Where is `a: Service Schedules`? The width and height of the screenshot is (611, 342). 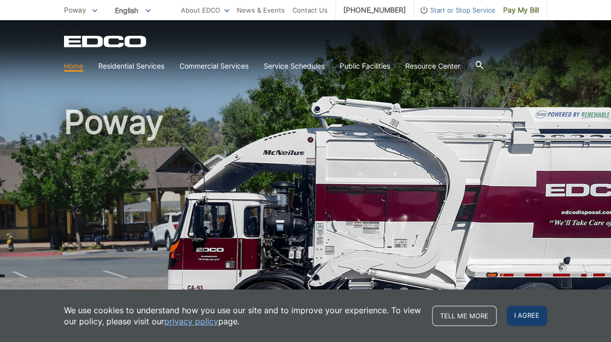 a: Service Schedules is located at coordinates (294, 66).